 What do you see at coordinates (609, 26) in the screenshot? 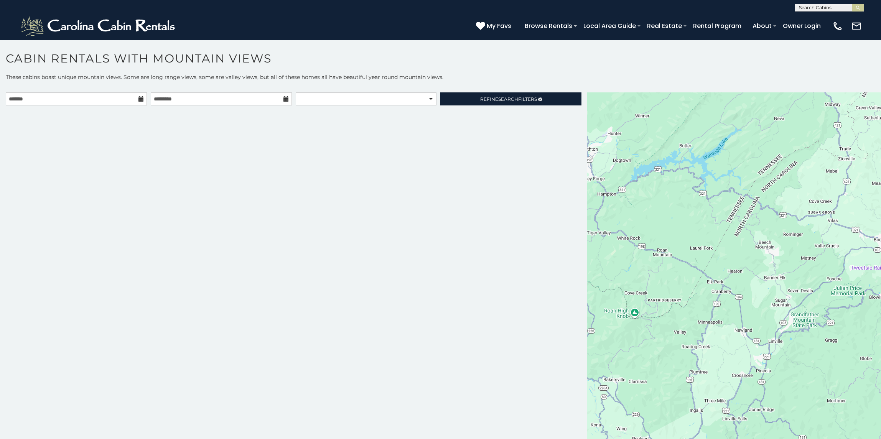
I see `a: Local Area Guide` at bounding box center [609, 26].